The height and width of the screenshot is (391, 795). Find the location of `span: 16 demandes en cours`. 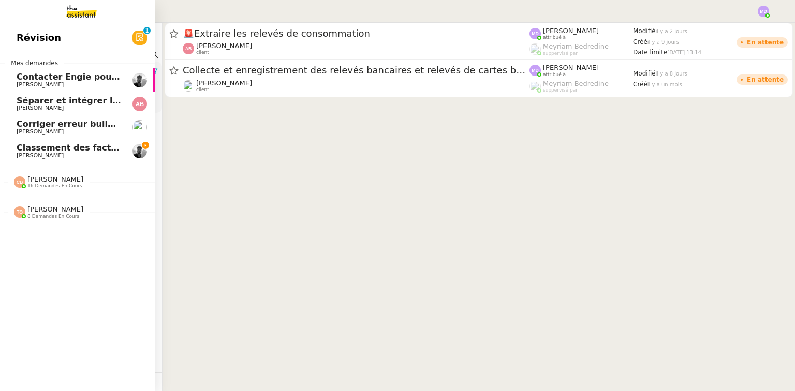

span: 16 demandes en cours is located at coordinates (55, 186).